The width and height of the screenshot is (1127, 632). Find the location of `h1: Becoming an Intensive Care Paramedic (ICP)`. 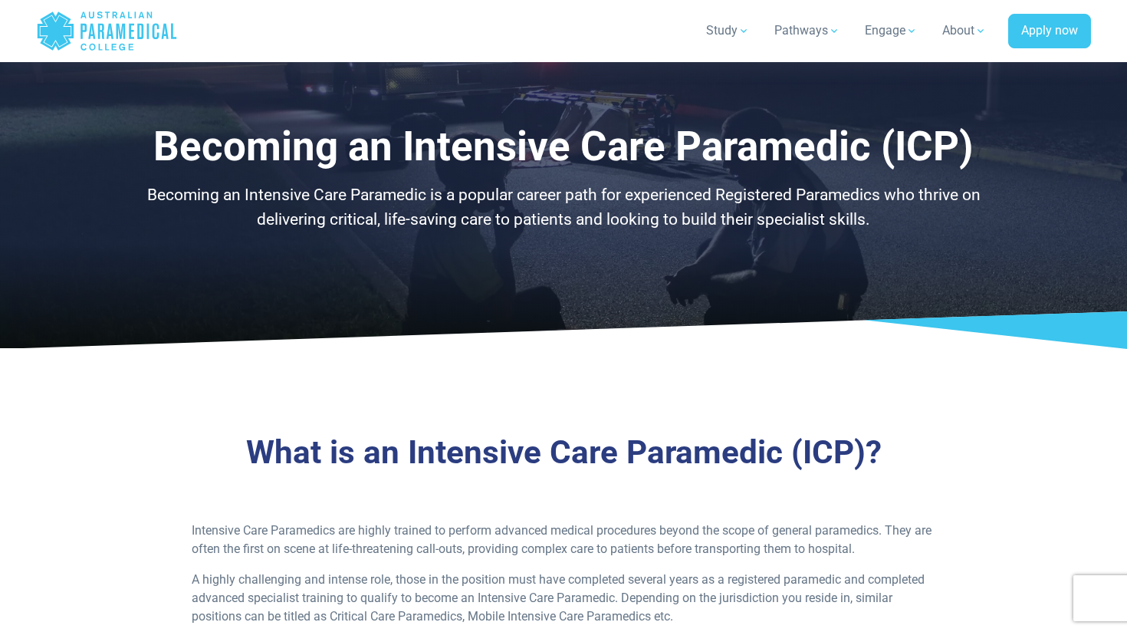

h1: Becoming an Intensive Care Paramedic (ICP) is located at coordinates (564, 146).